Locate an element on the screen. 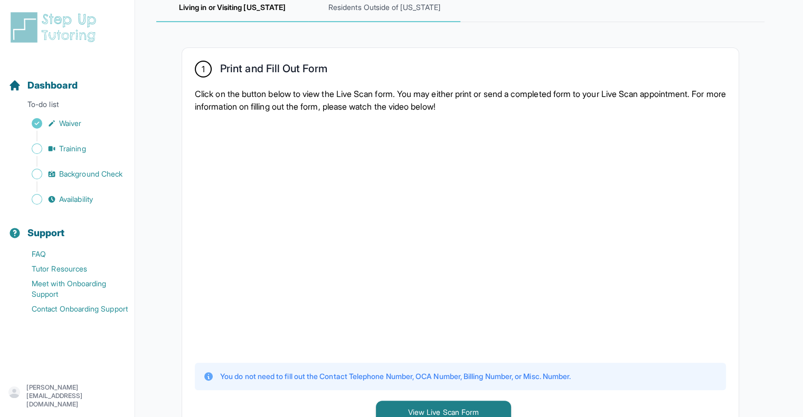  span: Training is located at coordinates (72, 149).